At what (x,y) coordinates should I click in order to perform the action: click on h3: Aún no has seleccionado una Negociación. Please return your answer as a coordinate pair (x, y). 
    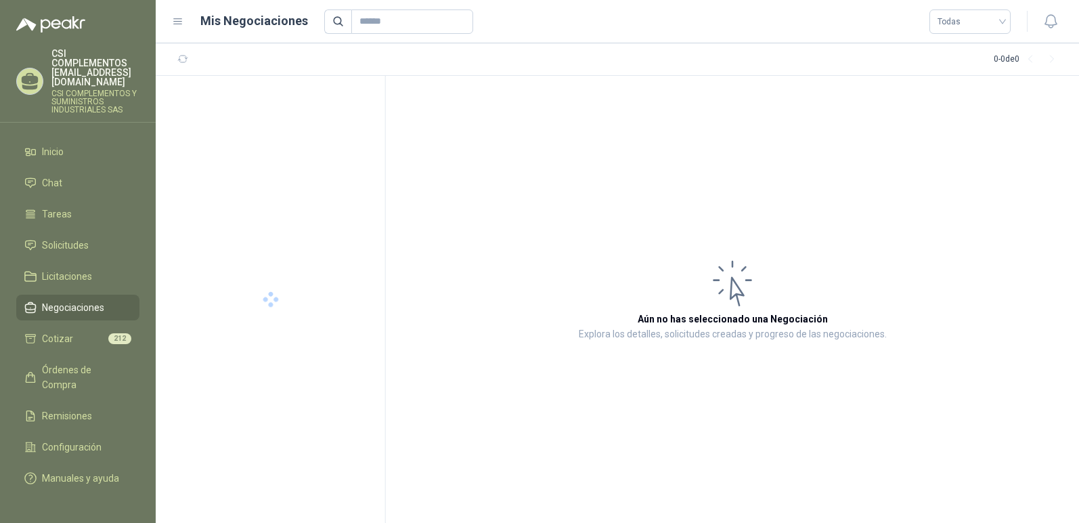
    Looking at the image, I should click on (732, 319).